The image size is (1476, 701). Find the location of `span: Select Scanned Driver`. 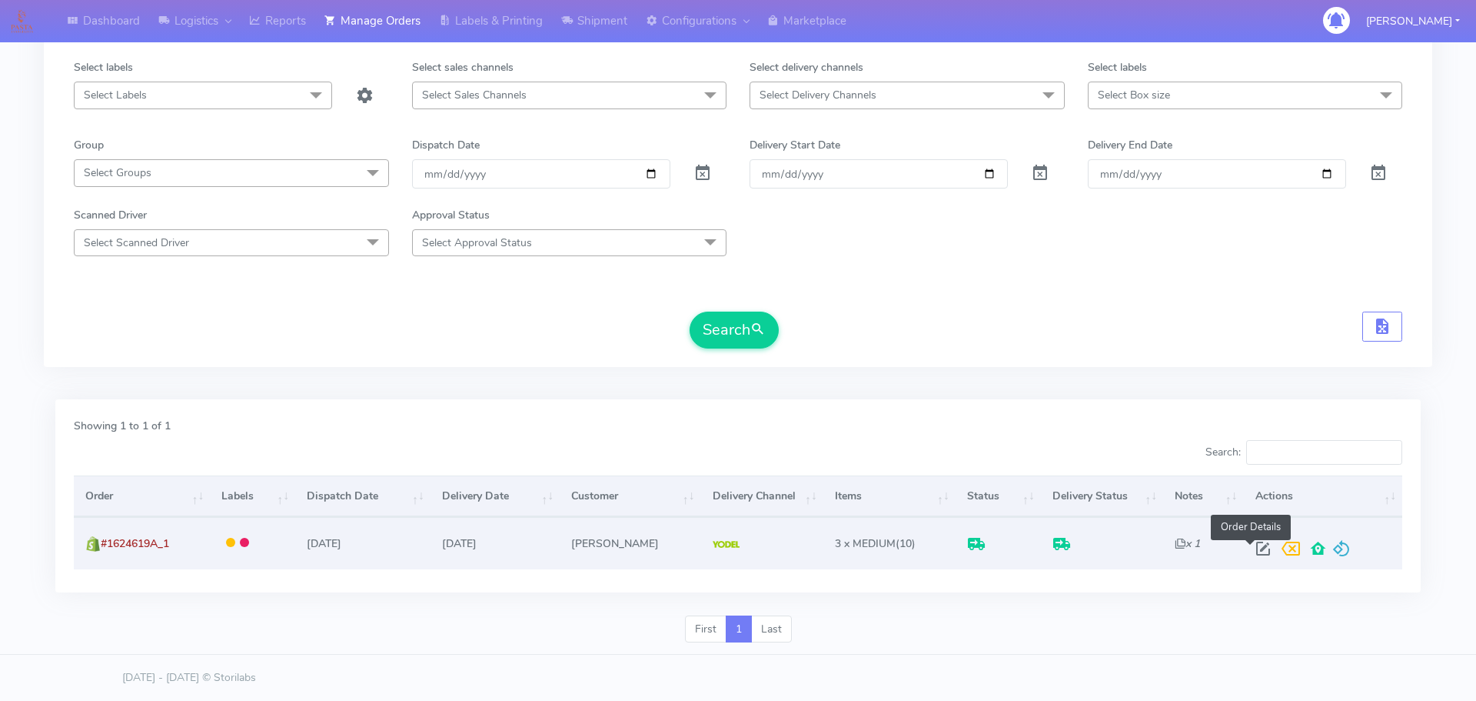

span: Select Scanned Driver is located at coordinates (136, 242).